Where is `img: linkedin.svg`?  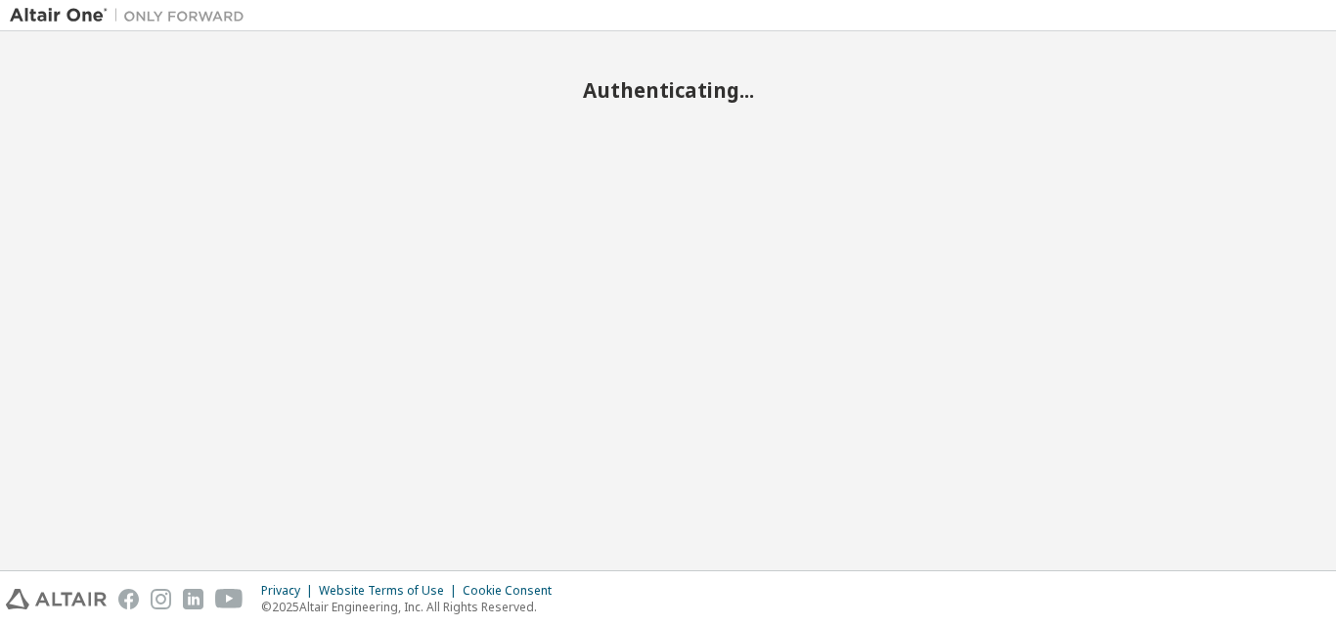
img: linkedin.svg is located at coordinates (193, 599).